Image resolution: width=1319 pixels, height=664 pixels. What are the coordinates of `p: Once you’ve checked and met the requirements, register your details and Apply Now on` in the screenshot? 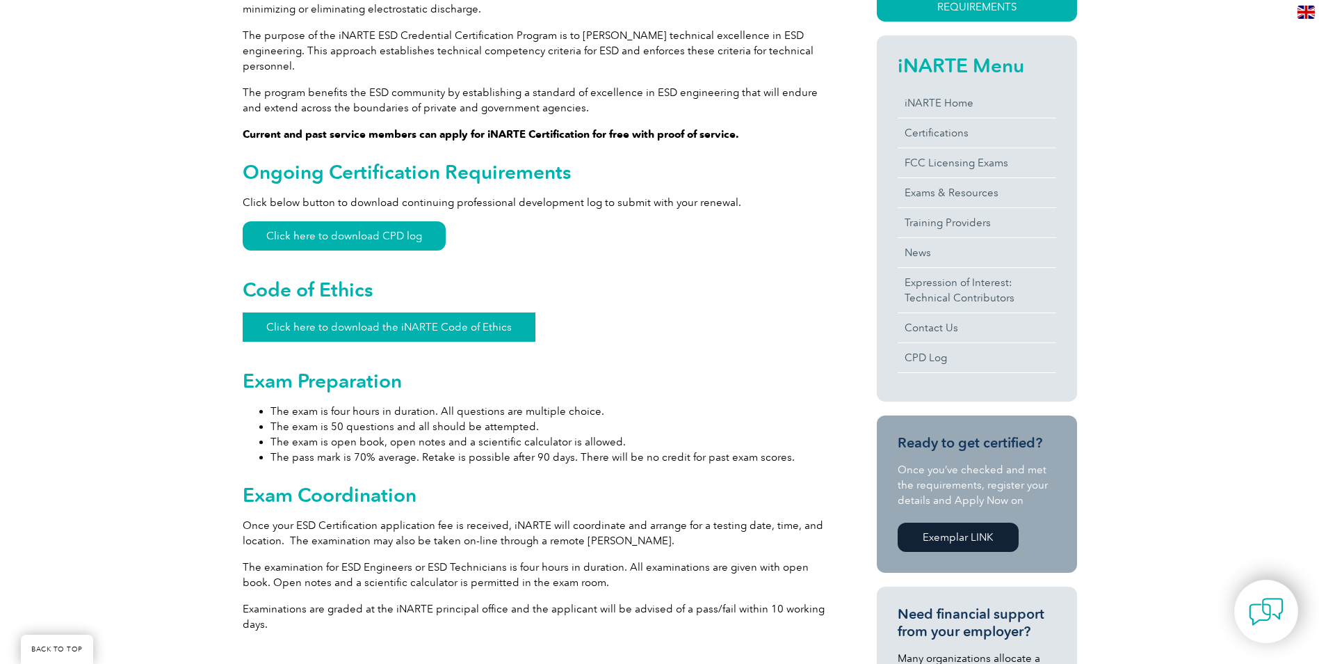 It's located at (977, 485).